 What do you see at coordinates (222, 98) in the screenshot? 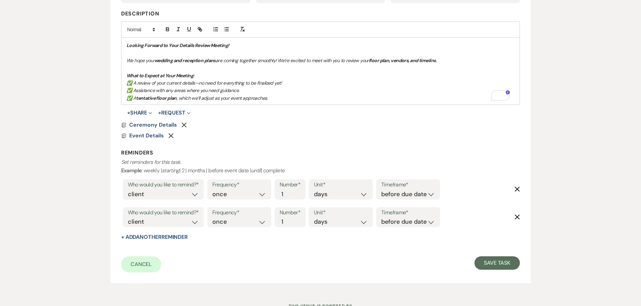
I see `em: , which we’ll adjust as your event approaches.` at bounding box center [222, 98].